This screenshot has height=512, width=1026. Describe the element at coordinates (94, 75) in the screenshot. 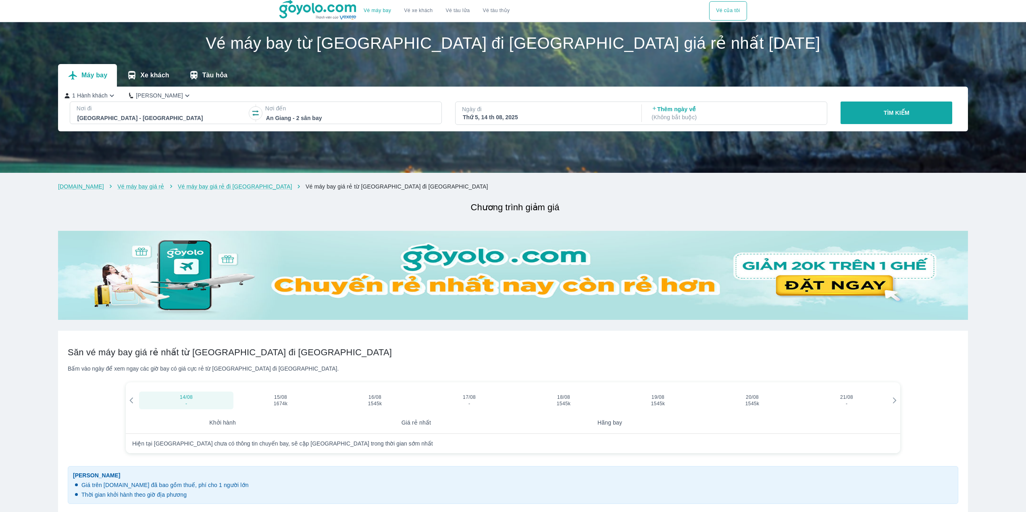

I see `p: Máy bay` at that location.